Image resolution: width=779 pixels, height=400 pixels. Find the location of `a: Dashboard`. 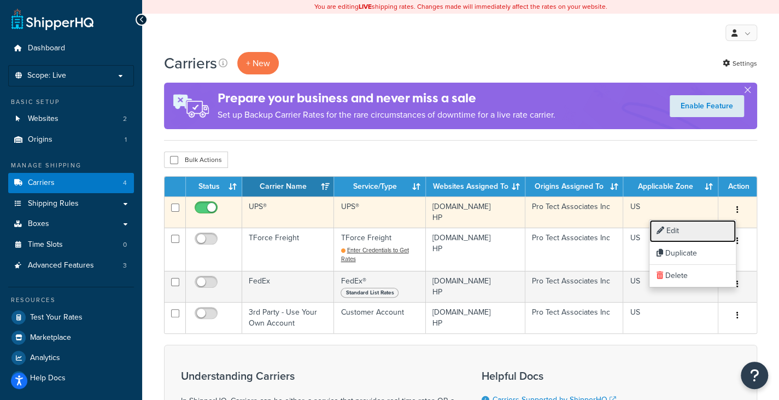

a: Dashboard is located at coordinates (71, 48).